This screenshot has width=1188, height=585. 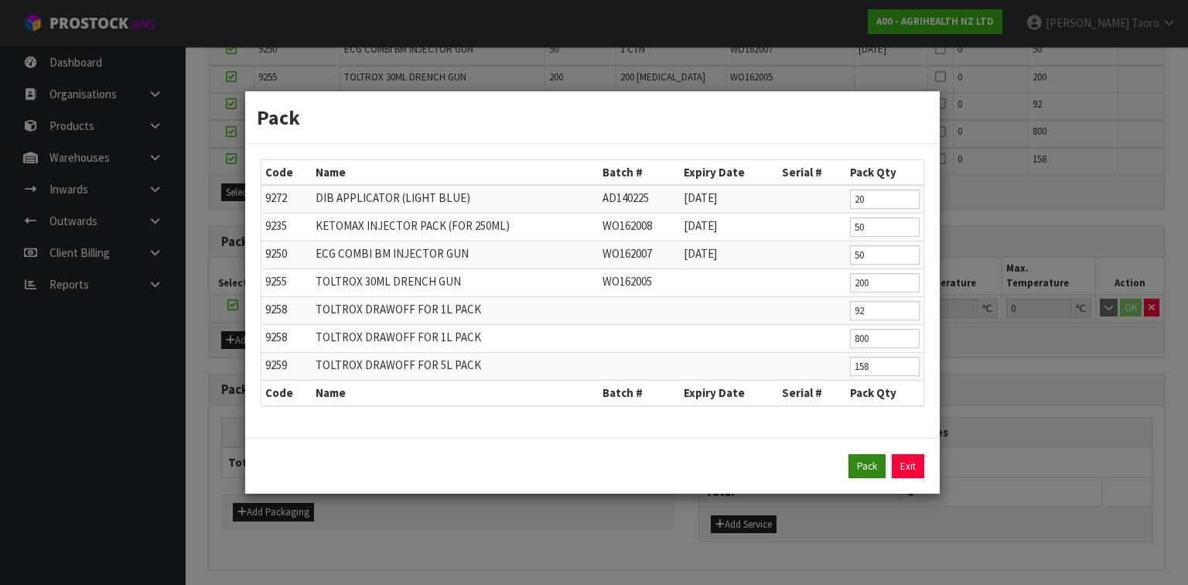 What do you see at coordinates (398, 364) in the screenshot?
I see `span: TOLTROX DRAWOFF FOR 5L PACK` at bounding box center [398, 364].